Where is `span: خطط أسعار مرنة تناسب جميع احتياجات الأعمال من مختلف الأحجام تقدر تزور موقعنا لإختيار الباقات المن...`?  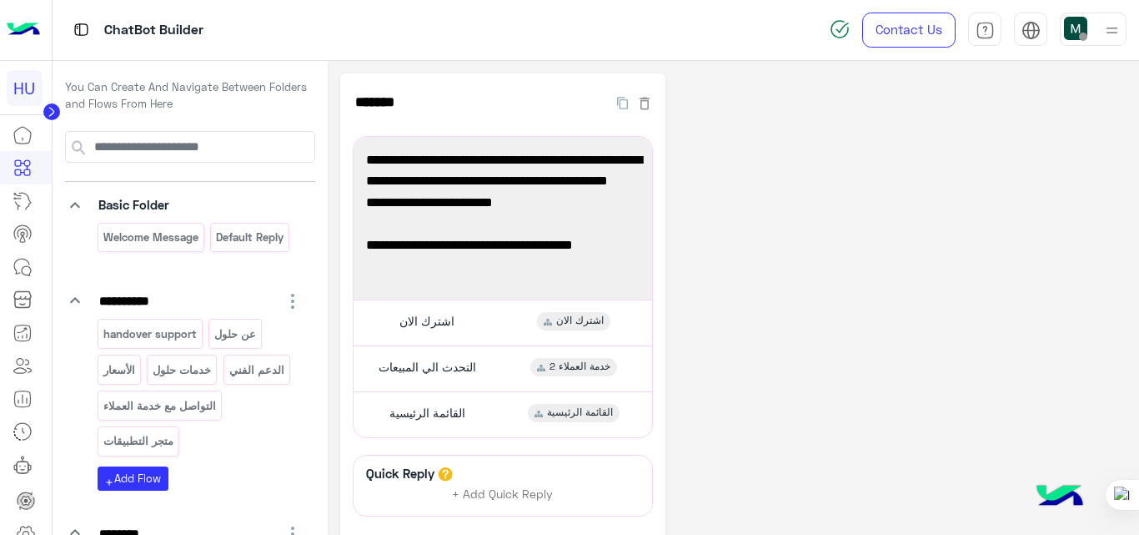 span: خطط أسعار مرنة تناسب جميع احتياجات الأعمال من مختلف الأحجام تقدر تزور موقعنا لإختيار الباقات المن... is located at coordinates (503, 181).